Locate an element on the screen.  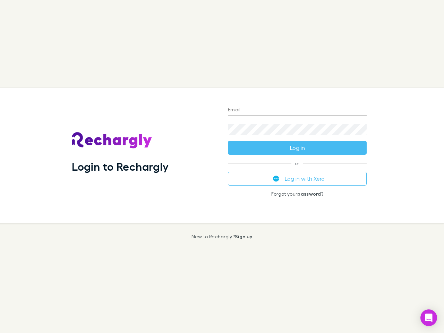
p: Forgot your ? is located at coordinates (297, 194).